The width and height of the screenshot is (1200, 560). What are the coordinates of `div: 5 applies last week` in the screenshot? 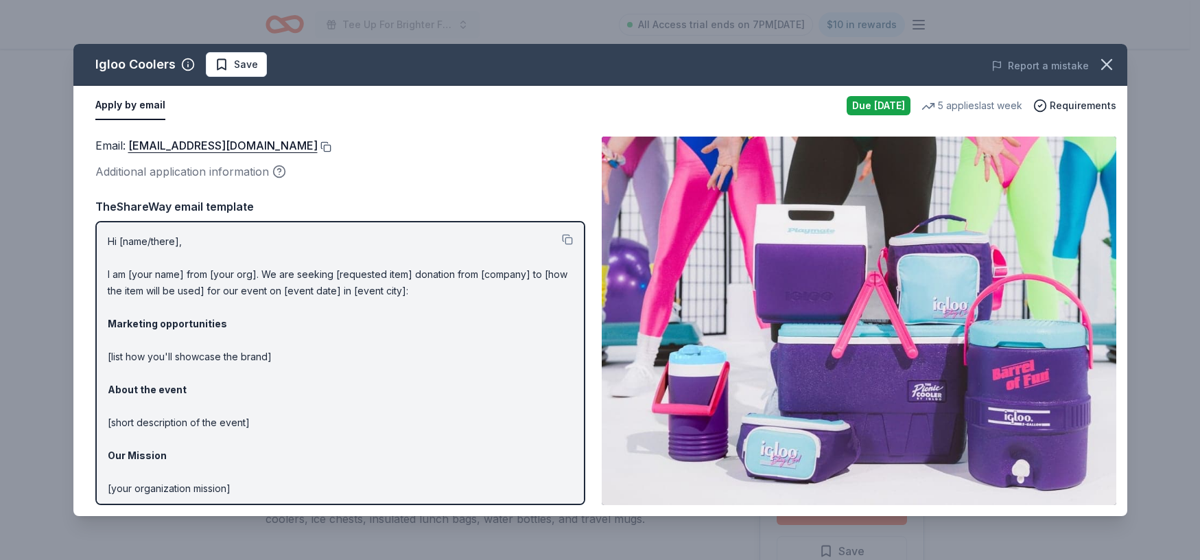 It's located at (972, 106).